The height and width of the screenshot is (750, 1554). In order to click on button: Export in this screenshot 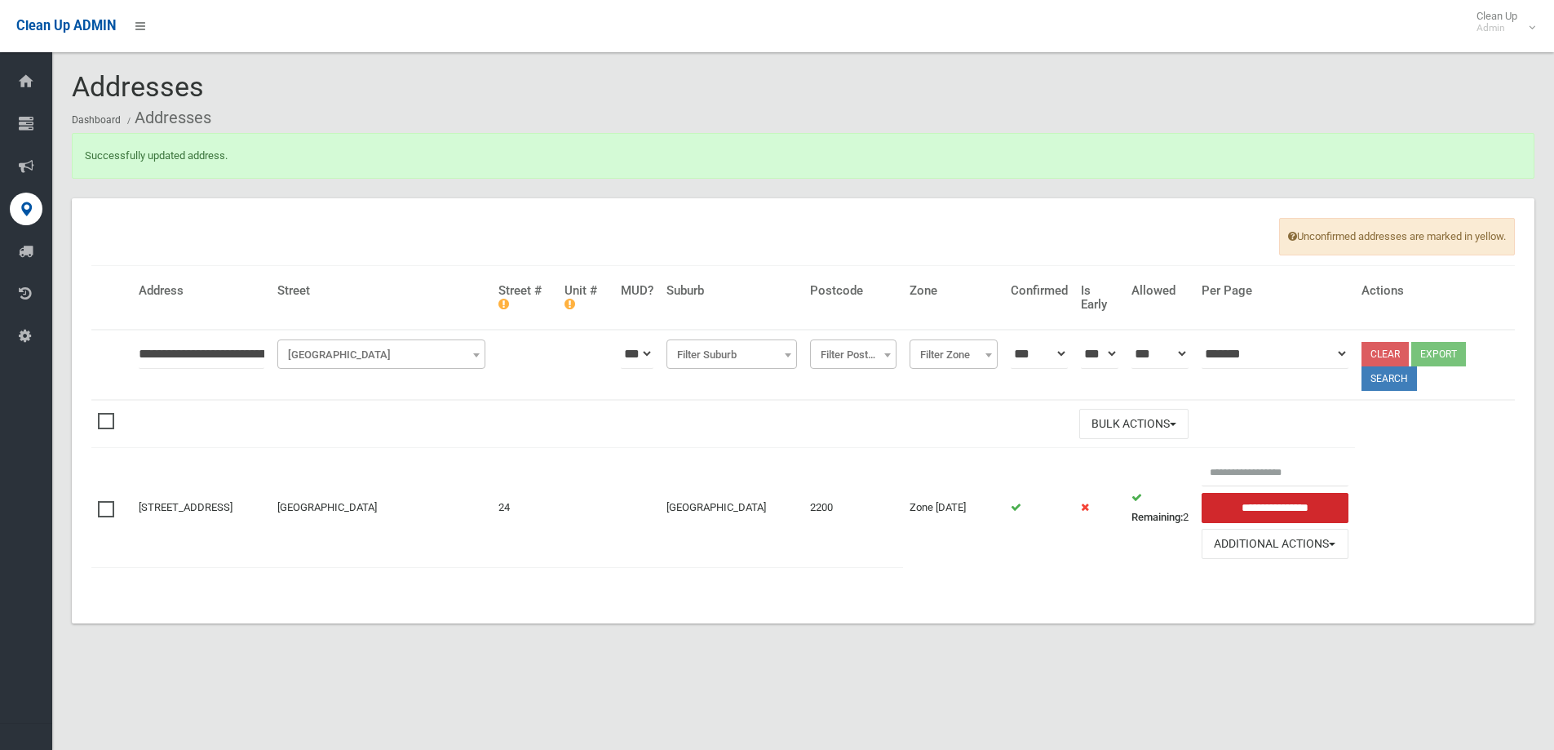, I will do `click(1438, 354)`.